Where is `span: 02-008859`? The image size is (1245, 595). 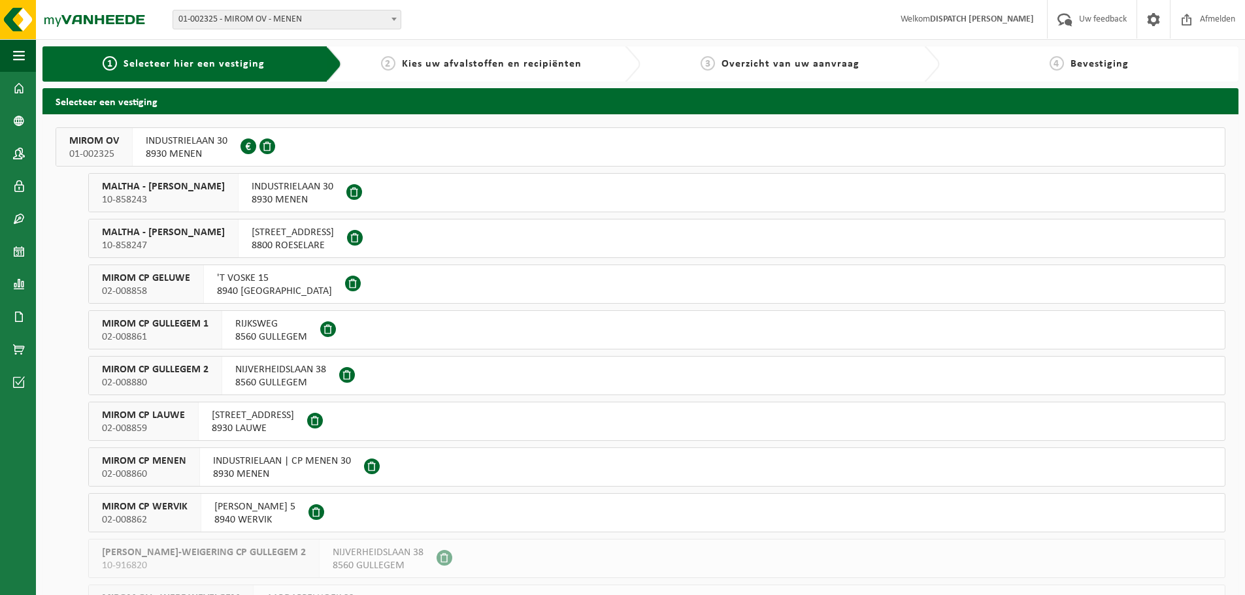 span: 02-008859 is located at coordinates (143, 429).